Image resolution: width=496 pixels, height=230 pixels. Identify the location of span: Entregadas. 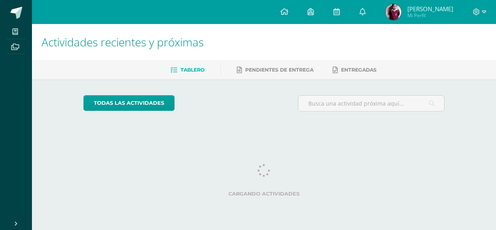
(359, 70).